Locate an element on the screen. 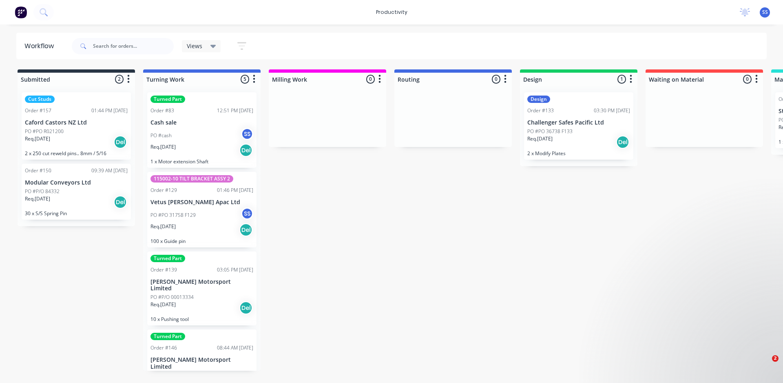 This screenshot has height=383, width=783. div: Order #157 is located at coordinates (38, 111).